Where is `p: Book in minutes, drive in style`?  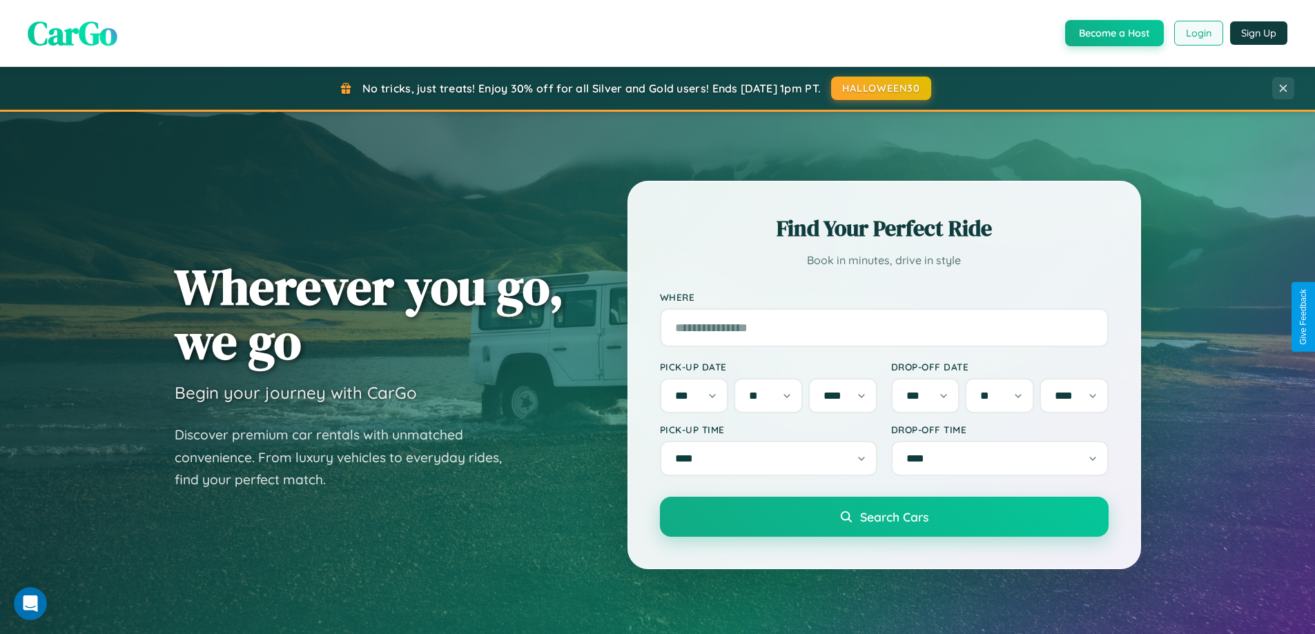 p: Book in minutes, drive in style is located at coordinates (884, 260).